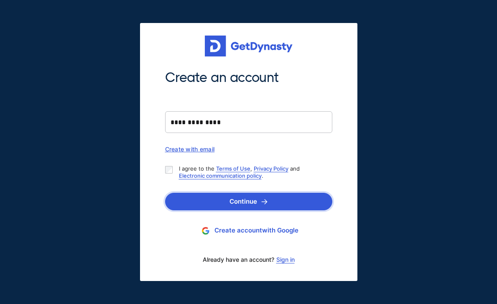  What do you see at coordinates (220, 176) in the screenshot?
I see `a: Electronic communication policy` at bounding box center [220, 176].